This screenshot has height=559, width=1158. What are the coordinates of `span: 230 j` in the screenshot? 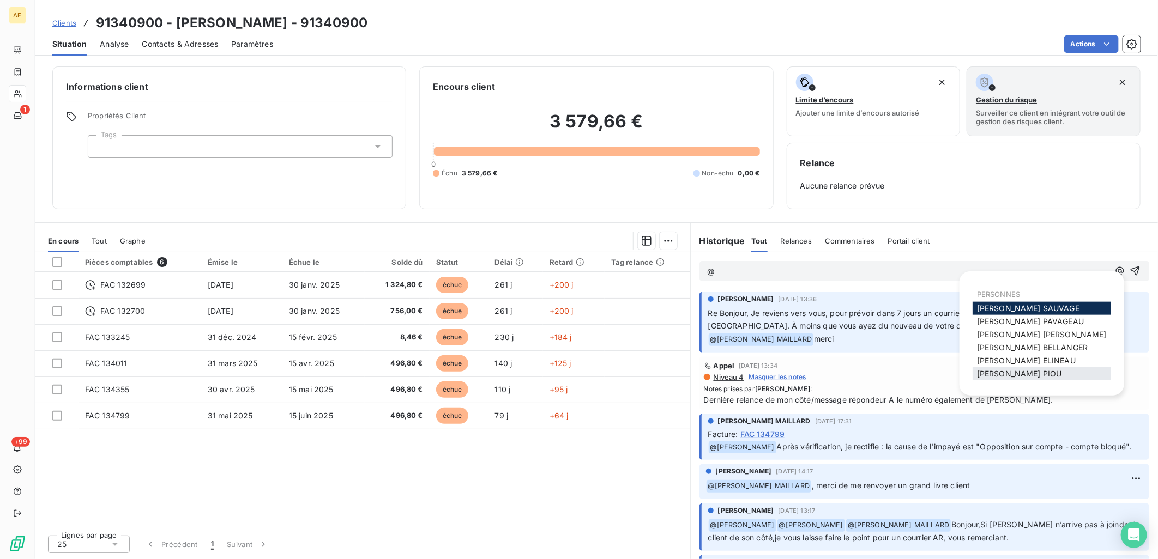 It's located at (504, 337).